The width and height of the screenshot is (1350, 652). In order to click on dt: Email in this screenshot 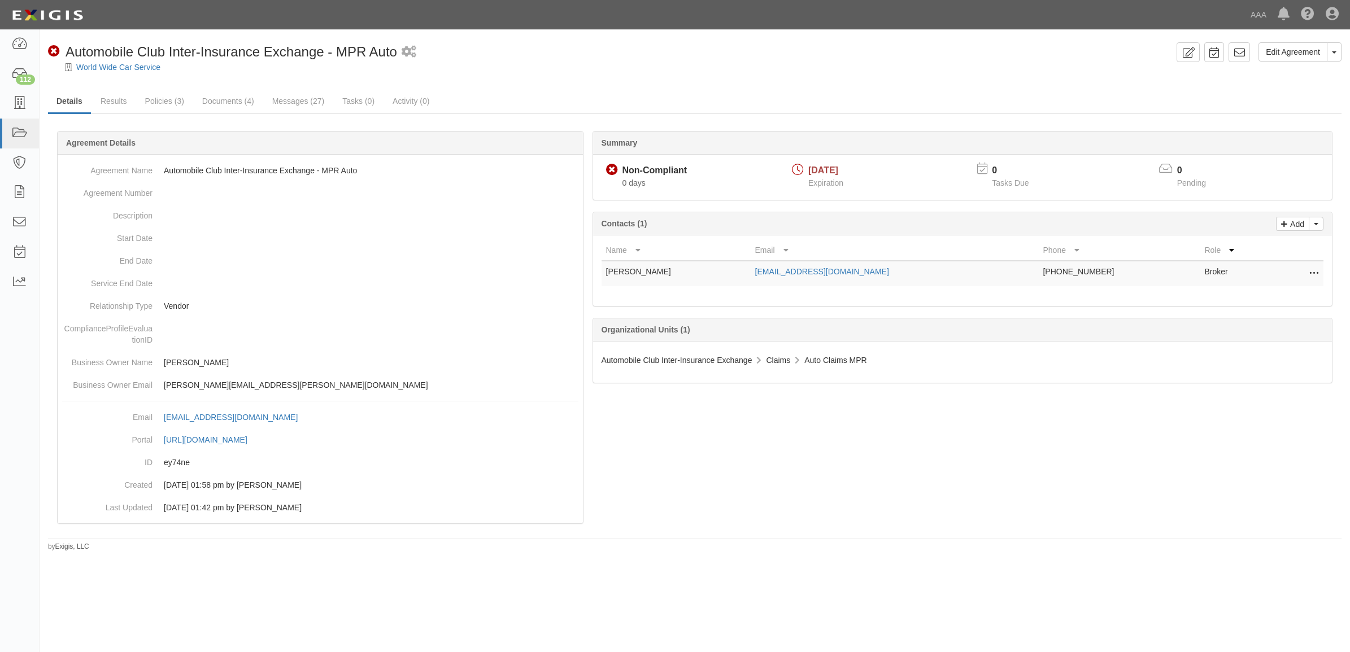, I will do `click(107, 415)`.